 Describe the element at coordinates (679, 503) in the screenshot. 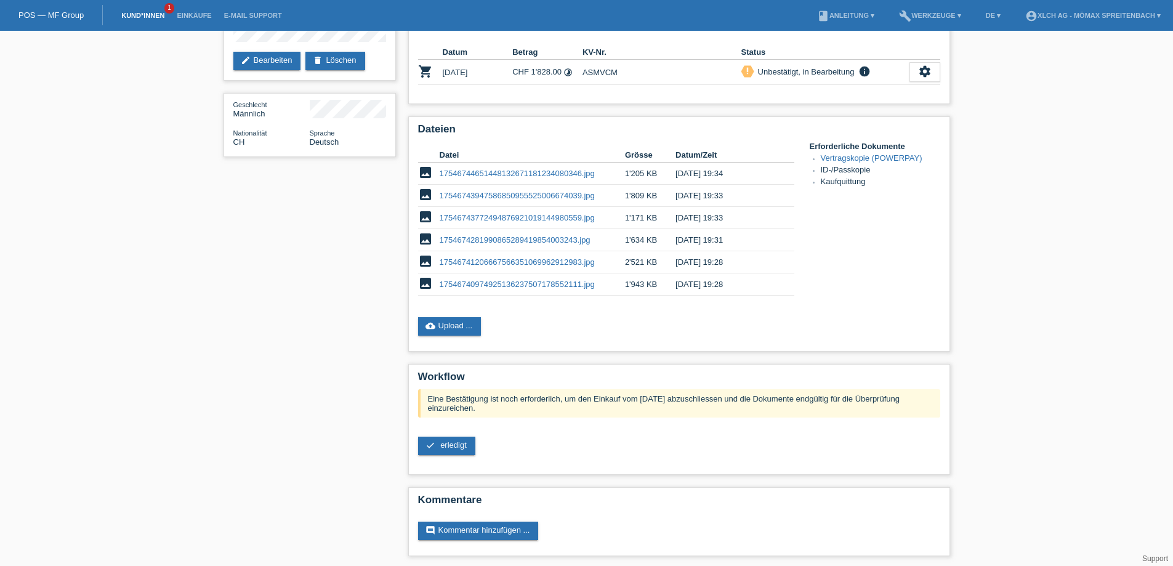

I see `h2: Kommentare` at that location.